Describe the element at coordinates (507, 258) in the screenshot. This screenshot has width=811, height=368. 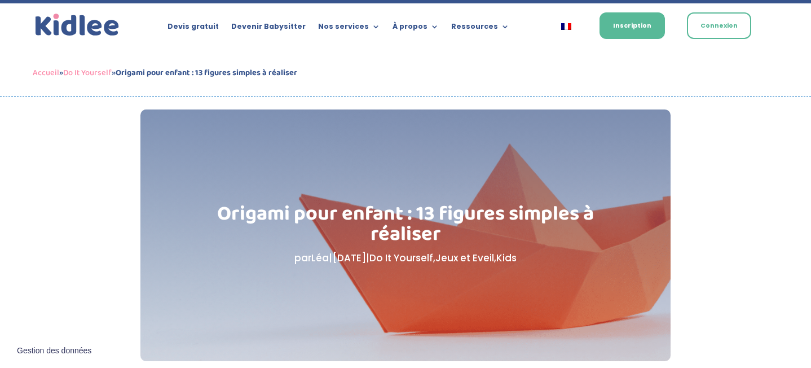
I see `a: Kids` at that location.